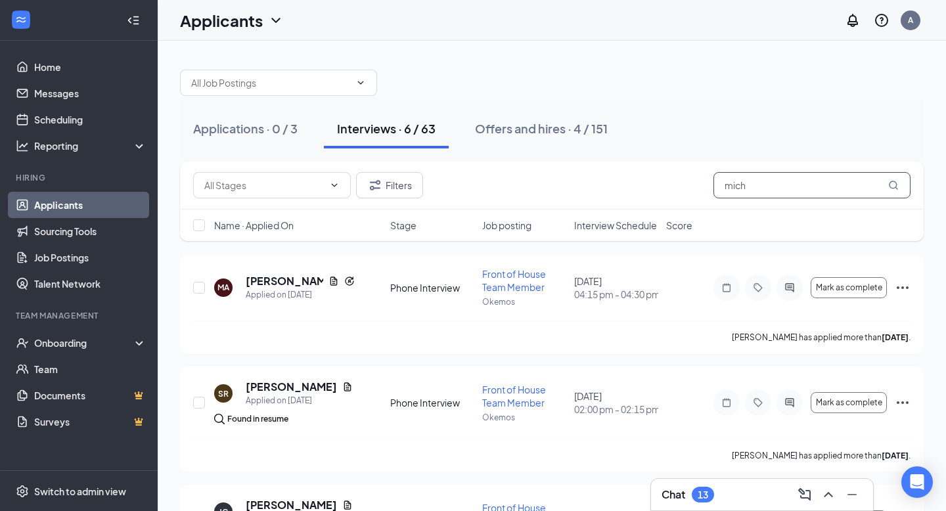  What do you see at coordinates (506, 225) in the screenshot?
I see `span: Job posting` at bounding box center [506, 225].